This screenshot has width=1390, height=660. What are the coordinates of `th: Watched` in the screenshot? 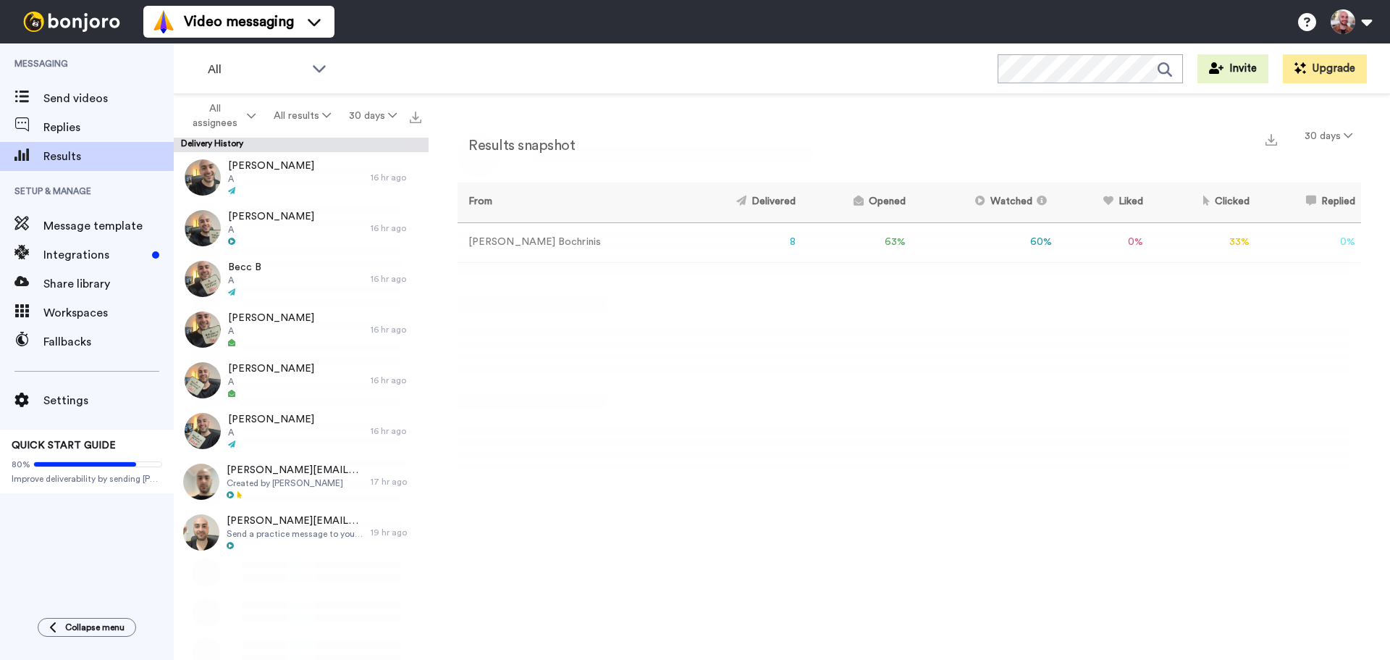 It's located at (985, 202).